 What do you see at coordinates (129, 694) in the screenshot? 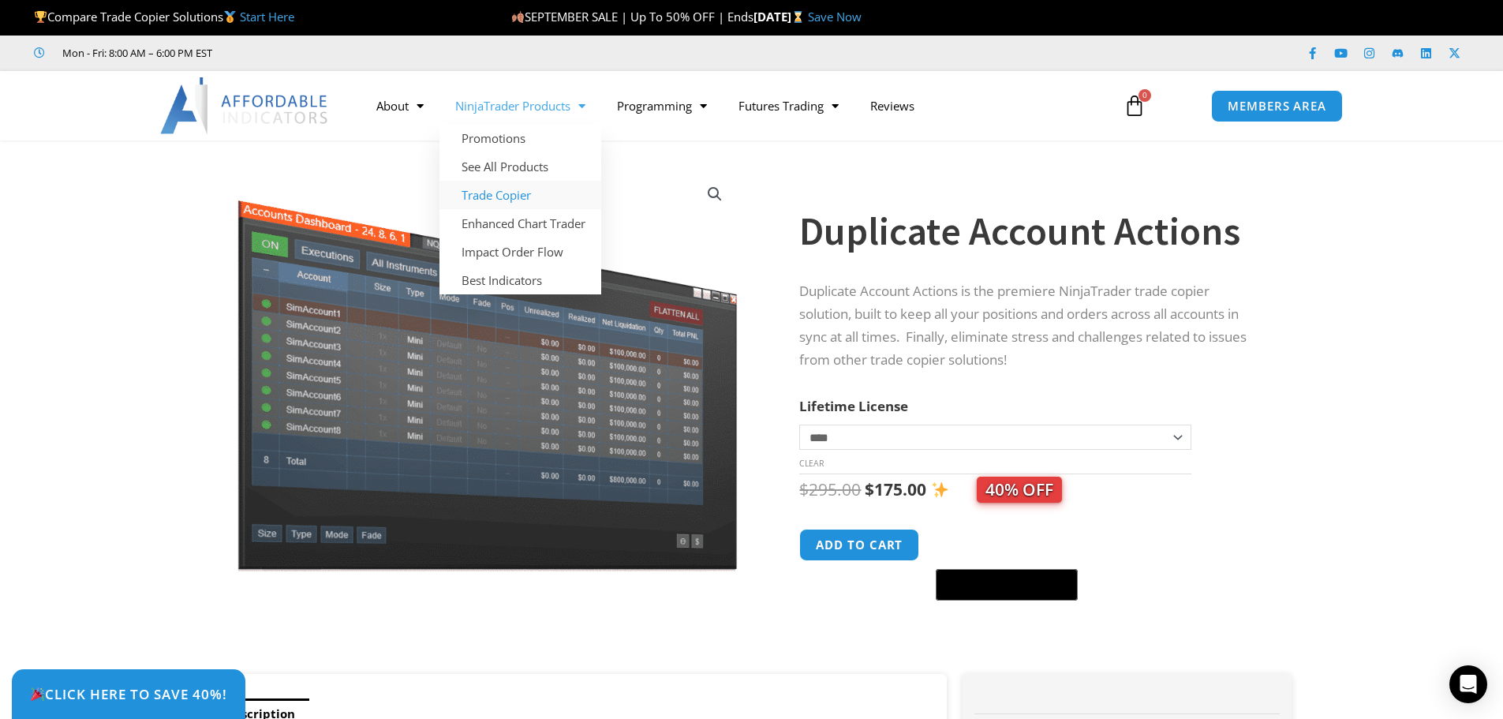
I see `a: 🎉Click Here to save 40%!` at bounding box center [129, 694].